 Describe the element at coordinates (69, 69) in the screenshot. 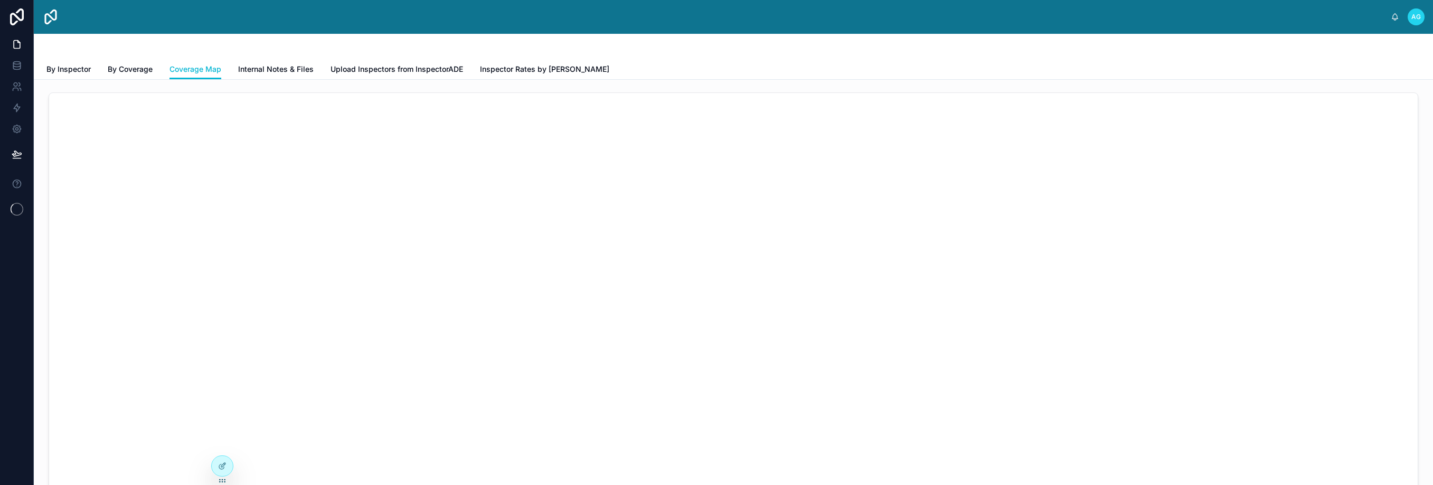

I see `span: By Inspector` at that location.